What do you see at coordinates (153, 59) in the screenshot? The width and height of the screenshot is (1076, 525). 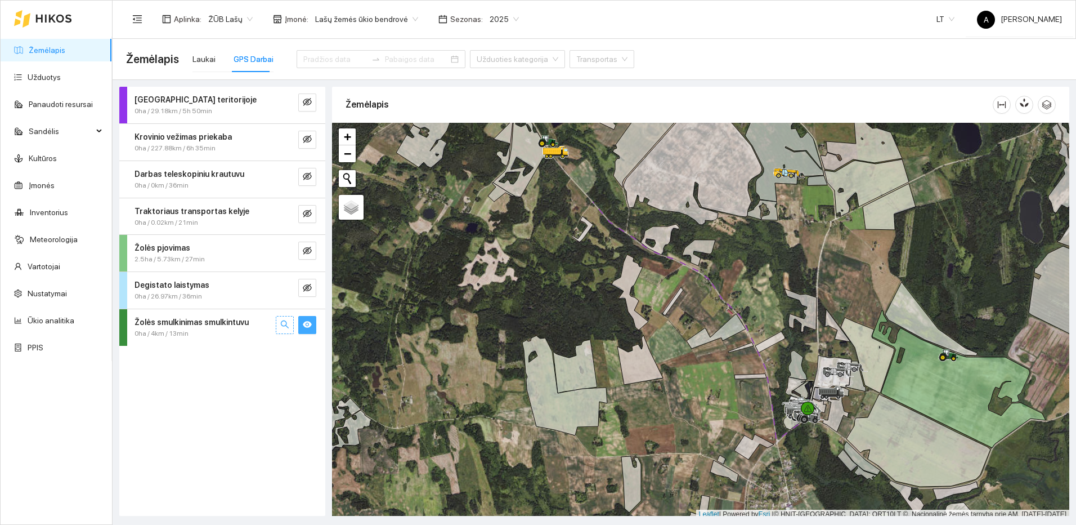 I see `span: Žemėlapis` at bounding box center [153, 59].